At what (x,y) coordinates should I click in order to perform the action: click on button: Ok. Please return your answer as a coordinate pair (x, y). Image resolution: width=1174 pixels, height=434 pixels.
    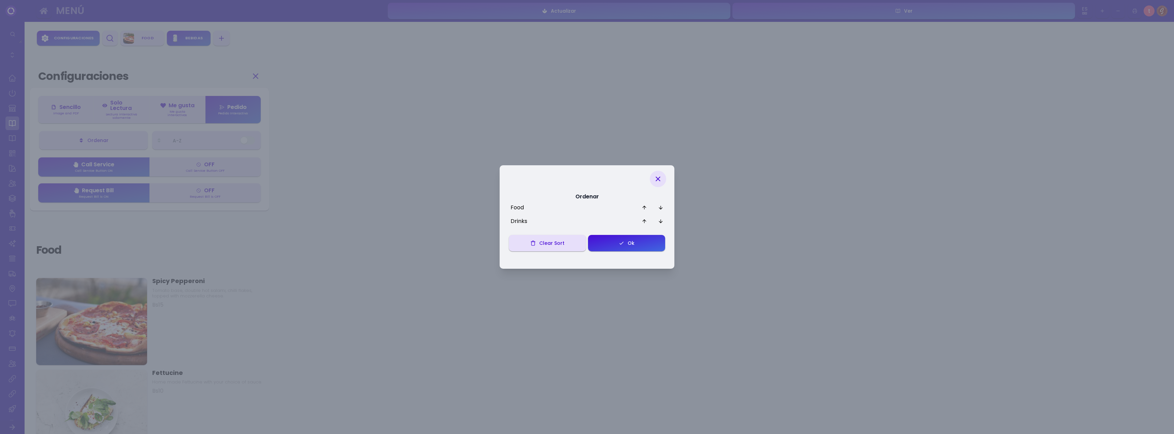
    Looking at the image, I should click on (627, 243).